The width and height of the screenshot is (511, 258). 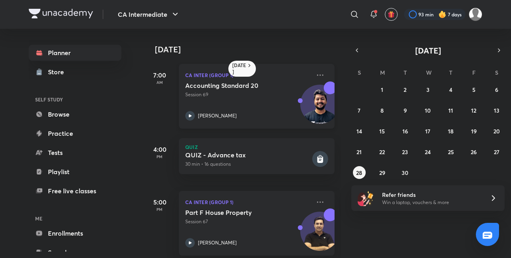 What do you see at coordinates (474, 131) in the screenshot?
I see `abbr: September 19, 2025` at bounding box center [474, 131].